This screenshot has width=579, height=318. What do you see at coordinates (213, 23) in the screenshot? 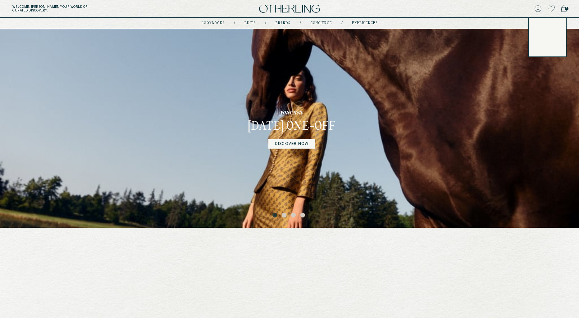
I see `a: lookbooks` at bounding box center [213, 23].